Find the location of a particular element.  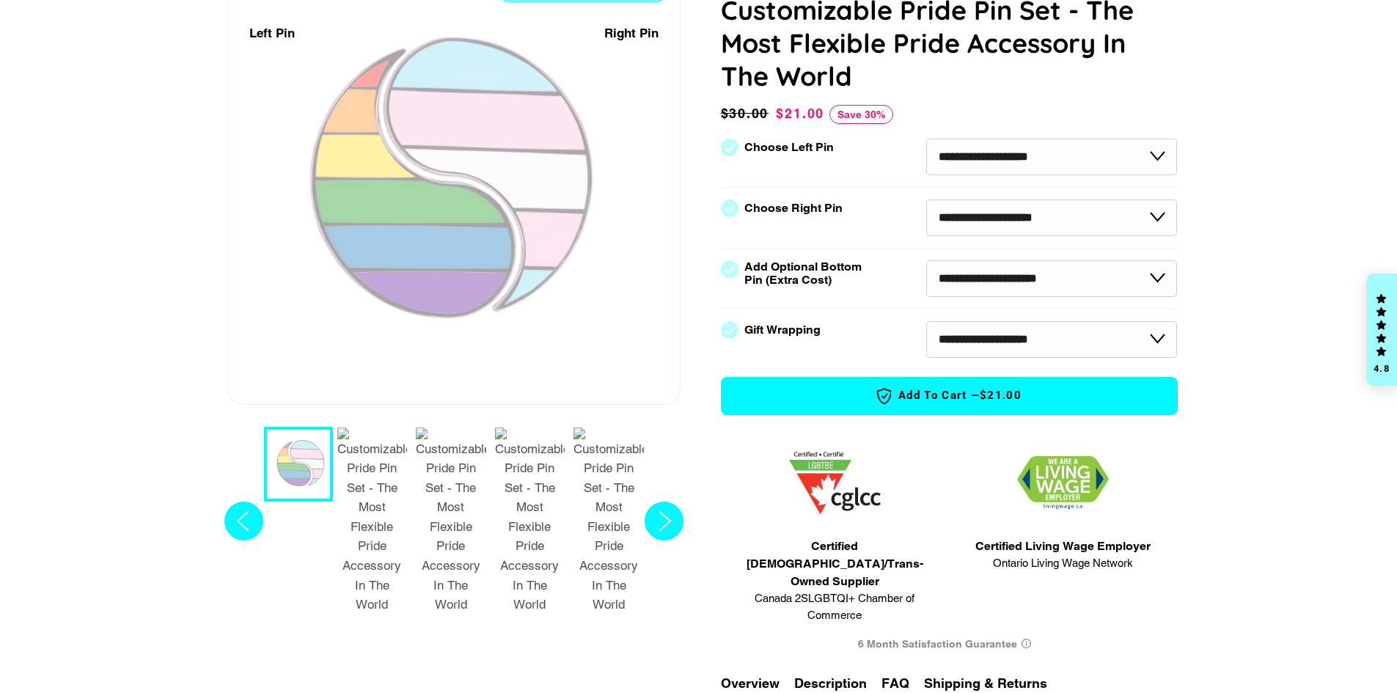

span: $30.00 is located at coordinates (746, 114).